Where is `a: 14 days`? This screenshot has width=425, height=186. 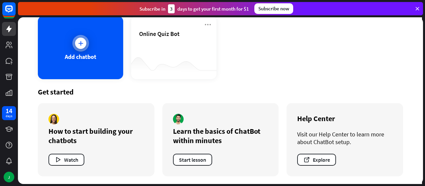 a: 14 days is located at coordinates (9, 113).